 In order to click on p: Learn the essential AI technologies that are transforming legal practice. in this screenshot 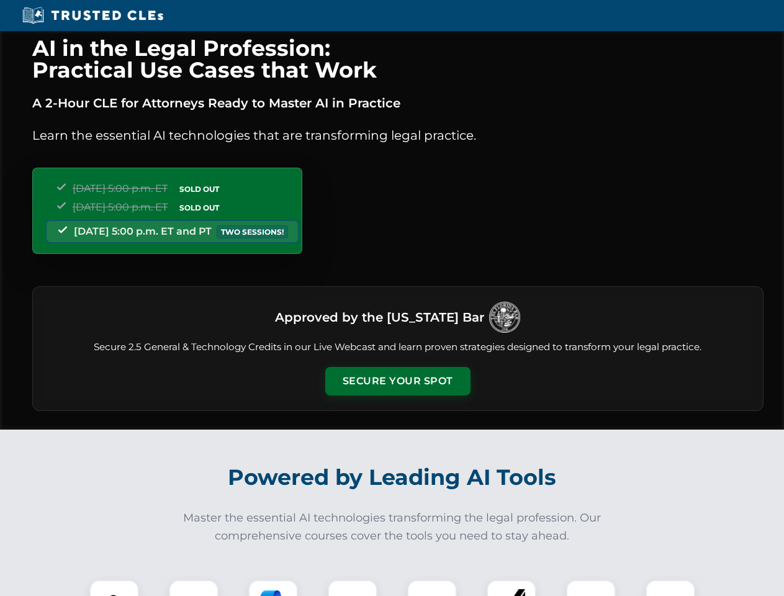, I will do `click(398, 135)`.